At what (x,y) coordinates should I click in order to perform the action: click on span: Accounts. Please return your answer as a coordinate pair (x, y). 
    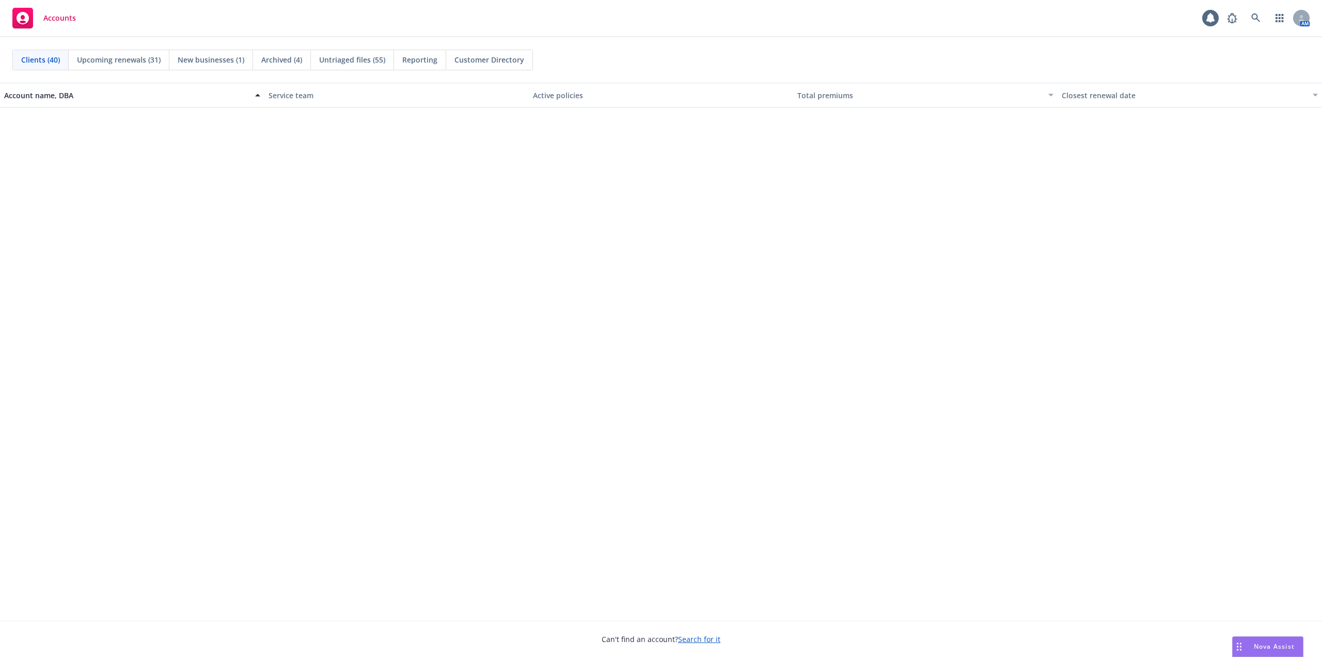
    Looking at the image, I should click on (59, 18).